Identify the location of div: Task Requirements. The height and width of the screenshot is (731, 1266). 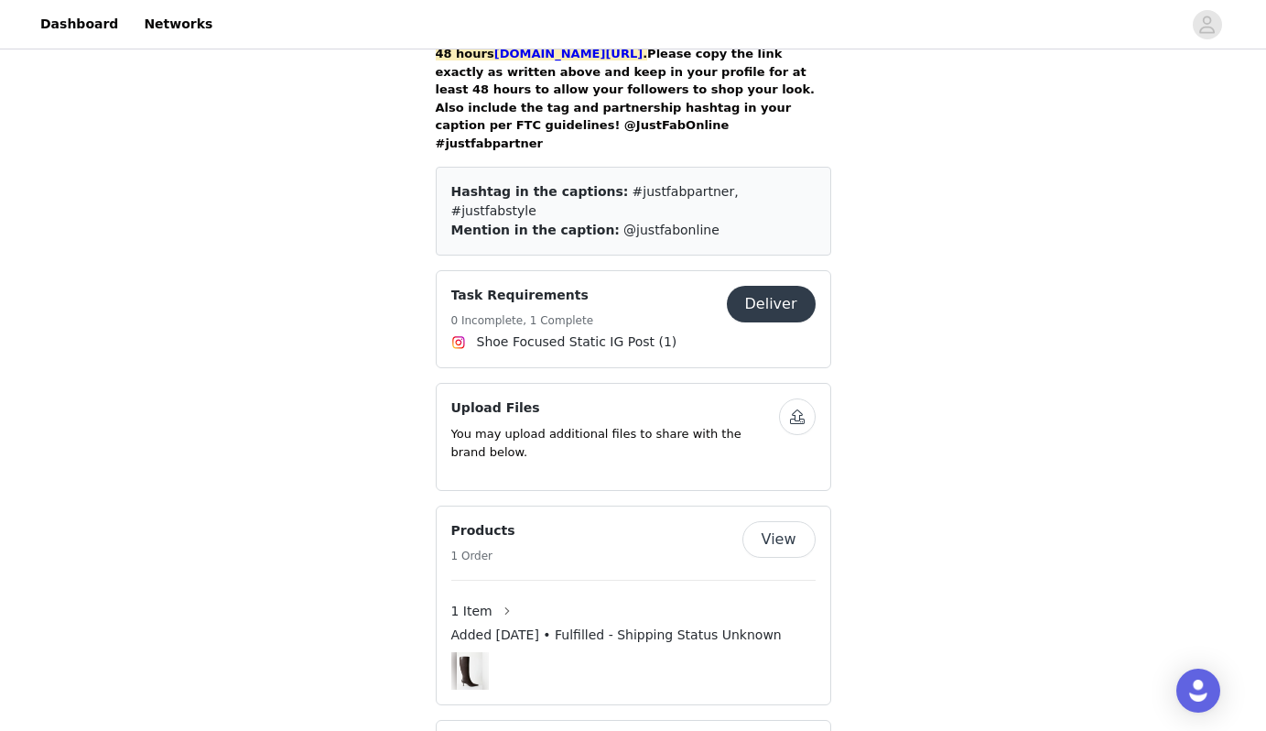
(634, 319).